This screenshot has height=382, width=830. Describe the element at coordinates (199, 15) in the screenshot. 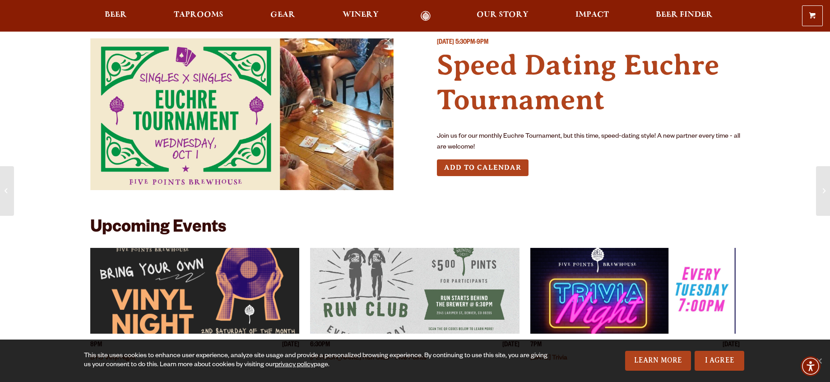

I see `span: Taprooms` at that location.